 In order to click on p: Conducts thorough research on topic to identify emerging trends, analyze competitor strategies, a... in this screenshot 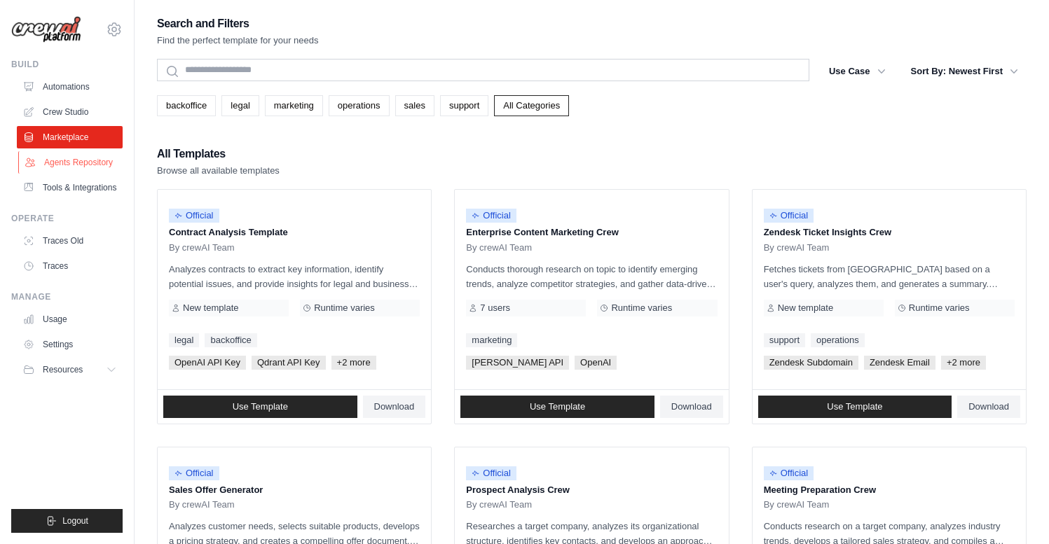, I will do `click(591, 277)`.